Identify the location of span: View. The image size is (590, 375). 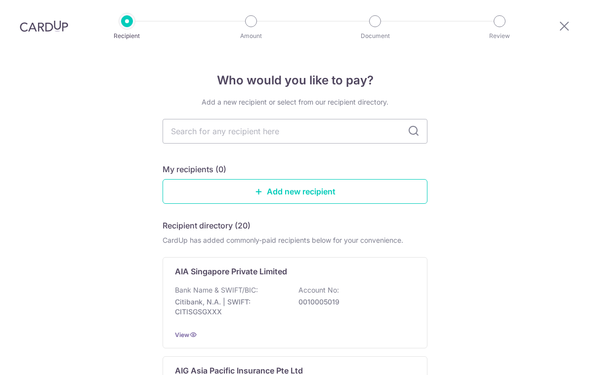
(182, 335).